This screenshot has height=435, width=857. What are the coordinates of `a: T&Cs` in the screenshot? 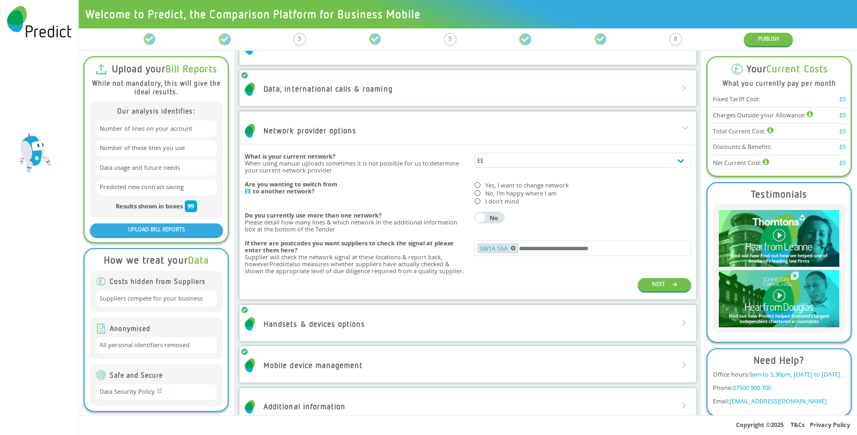 It's located at (797, 424).